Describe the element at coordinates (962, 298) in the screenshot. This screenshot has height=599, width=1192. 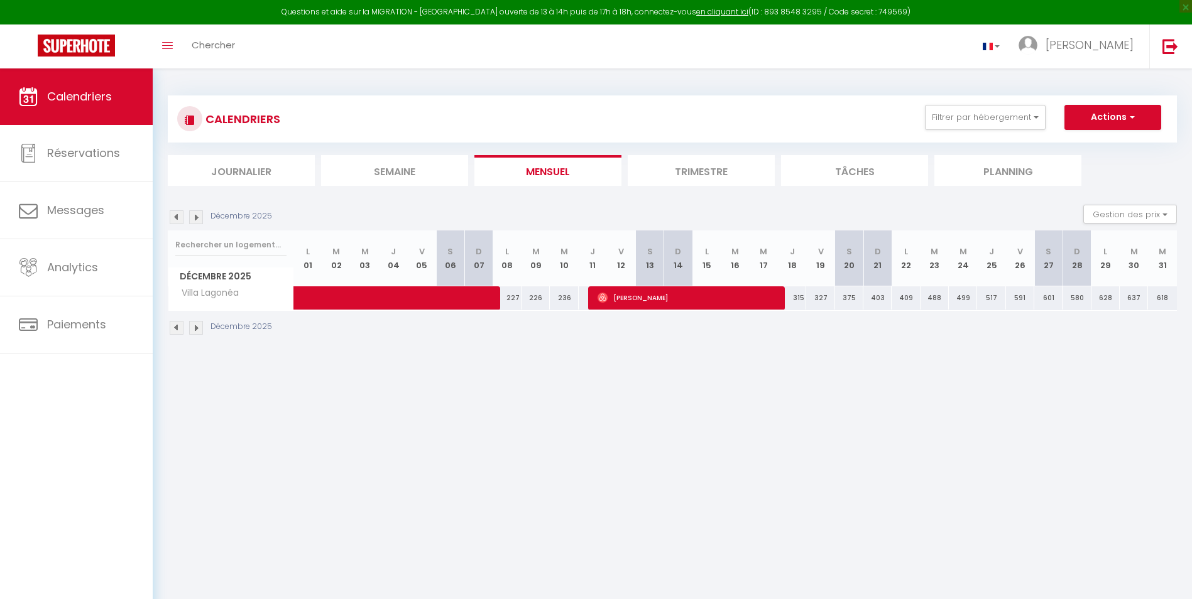
I see `div: 499` at that location.